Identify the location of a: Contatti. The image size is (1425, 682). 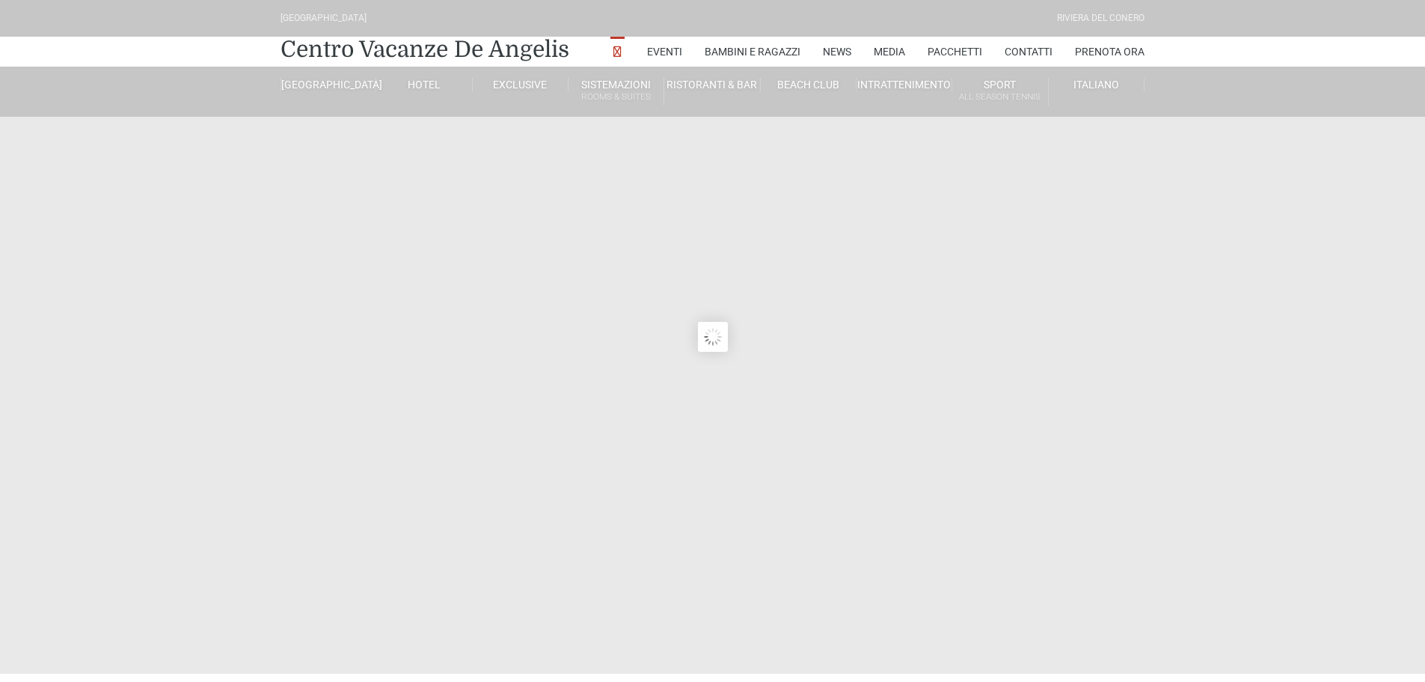
(1029, 52).